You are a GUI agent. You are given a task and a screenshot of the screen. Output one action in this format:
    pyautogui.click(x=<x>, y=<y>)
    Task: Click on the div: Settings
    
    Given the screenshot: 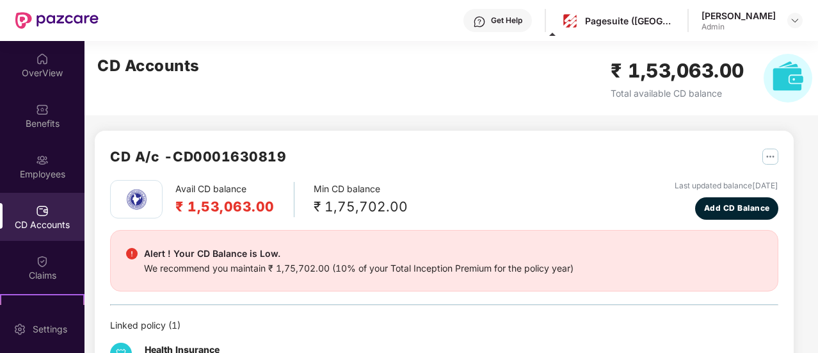 What is the action you would take?
    pyautogui.click(x=50, y=329)
    